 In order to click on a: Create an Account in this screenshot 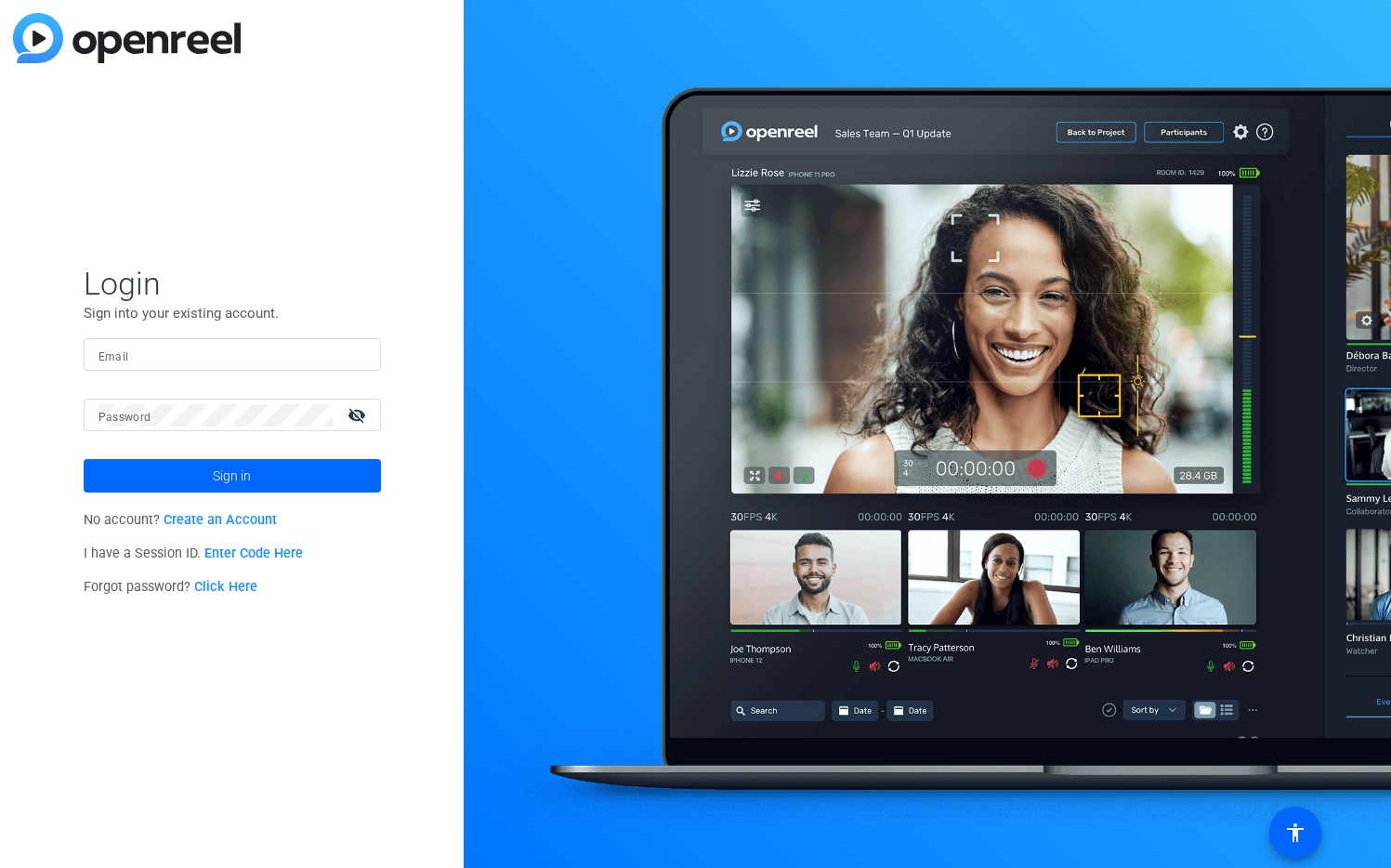, I will do `click(220, 520)`.